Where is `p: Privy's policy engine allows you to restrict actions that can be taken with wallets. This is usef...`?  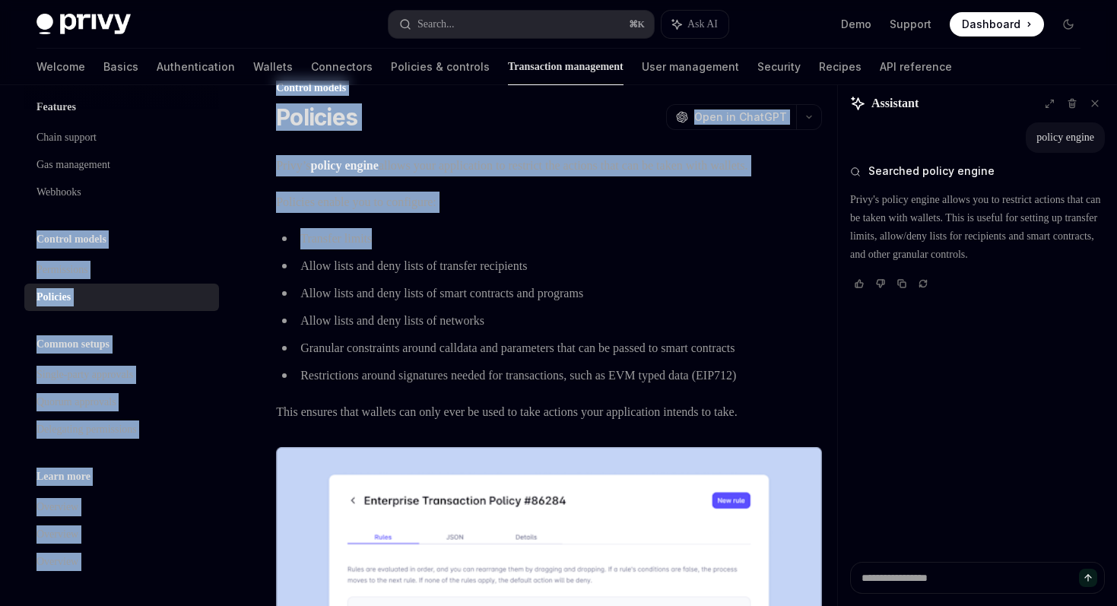
p: Privy's policy engine allows you to restrict actions that can be taken with wallets. This is usef... is located at coordinates (977, 227).